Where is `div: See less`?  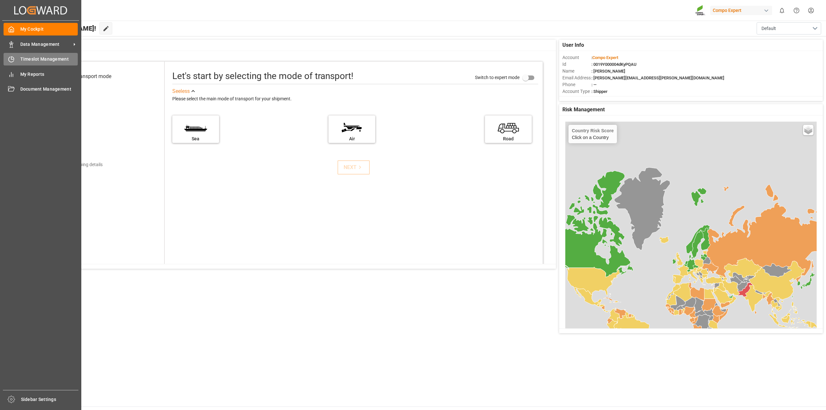 div: See less is located at coordinates (181, 91).